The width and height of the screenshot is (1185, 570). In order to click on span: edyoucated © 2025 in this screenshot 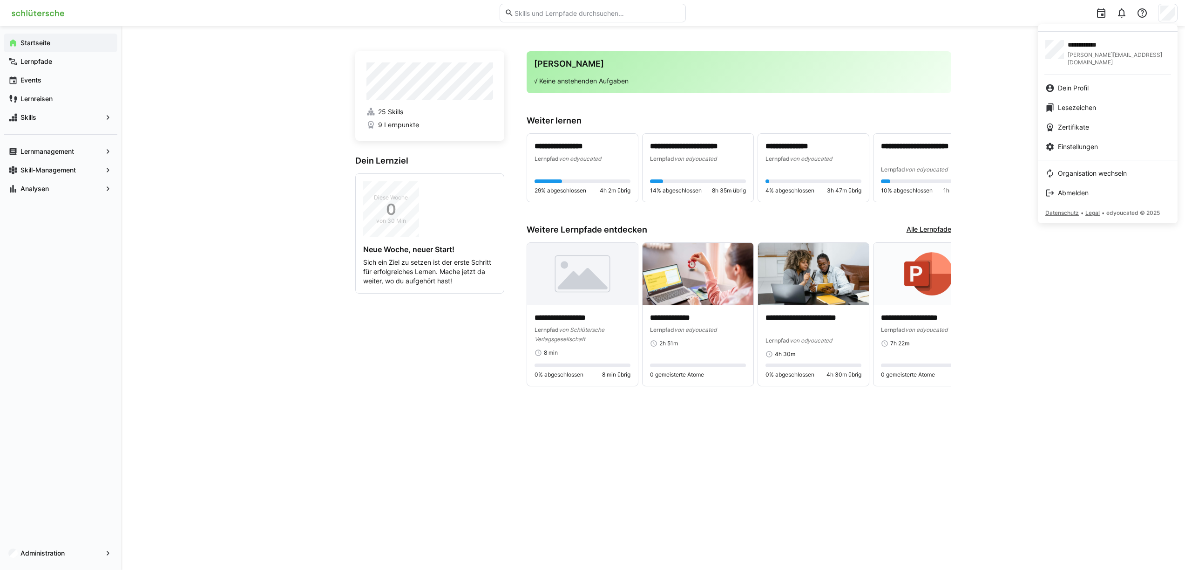, I will do `click(1133, 212)`.